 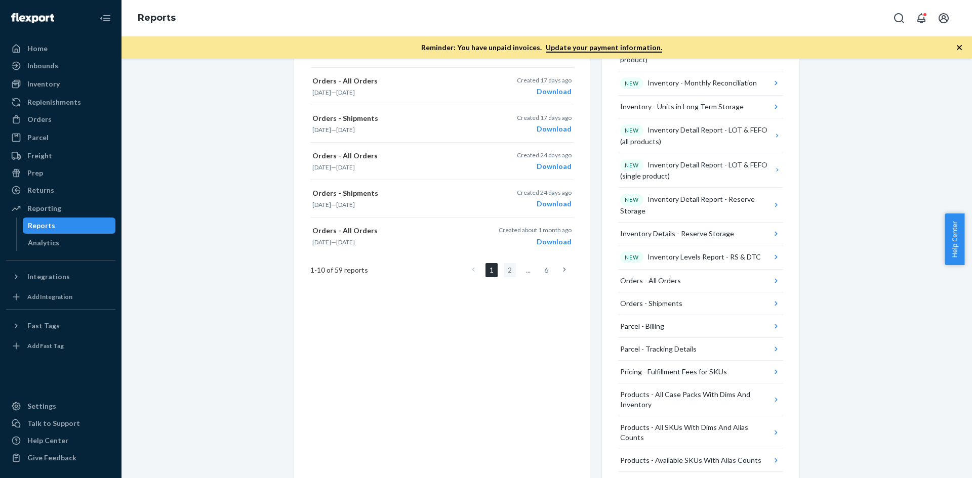 I want to click on button: Help Center, so click(x=954, y=239).